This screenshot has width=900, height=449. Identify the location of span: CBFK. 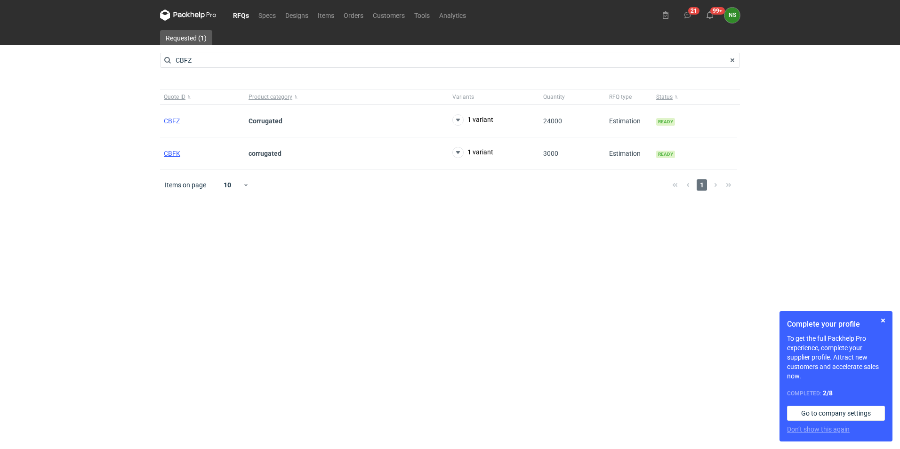
(172, 153).